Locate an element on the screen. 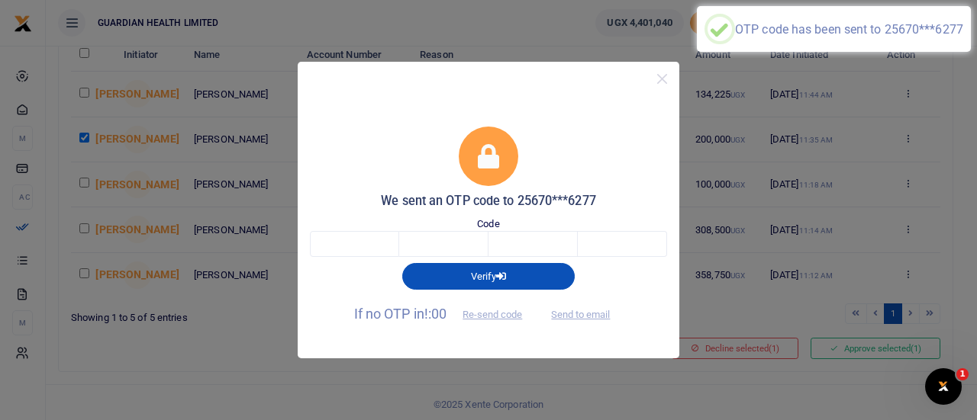 This screenshot has height=420, width=977. button: Close is located at coordinates (662, 79).